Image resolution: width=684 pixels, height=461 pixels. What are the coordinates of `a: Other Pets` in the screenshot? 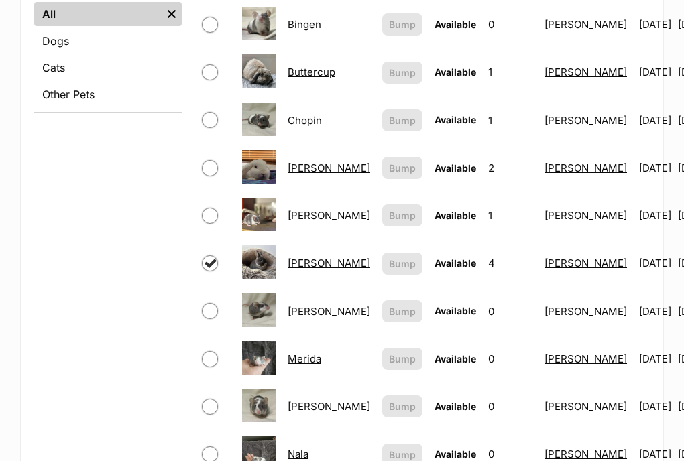 It's located at (108, 94).